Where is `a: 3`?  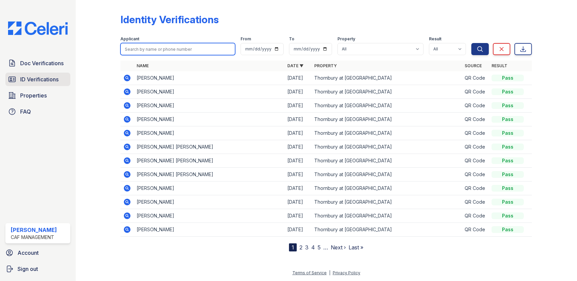 a: 3 is located at coordinates (307, 248).